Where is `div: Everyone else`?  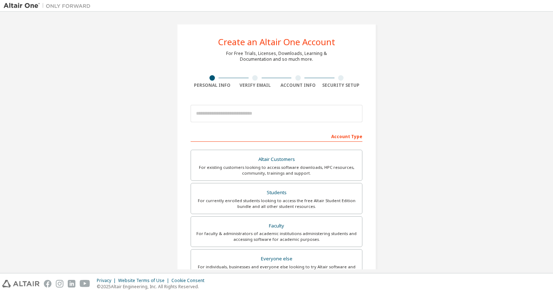 div: Everyone else is located at coordinates (276, 259).